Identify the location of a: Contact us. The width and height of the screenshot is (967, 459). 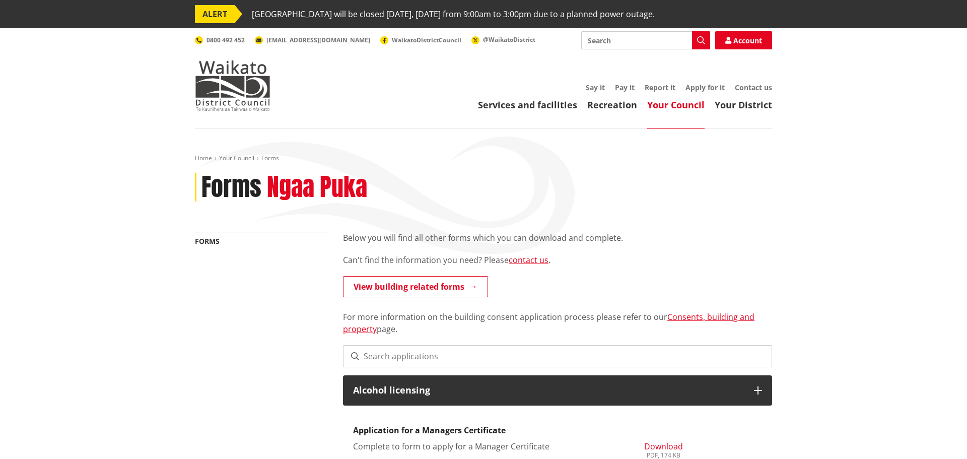
(753, 87).